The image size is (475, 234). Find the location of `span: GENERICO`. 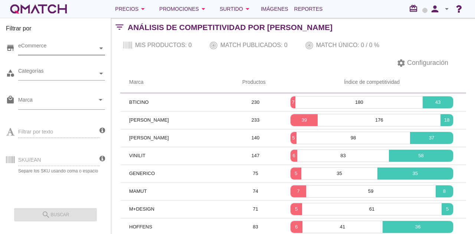

span: GENERICO is located at coordinates (142, 173).